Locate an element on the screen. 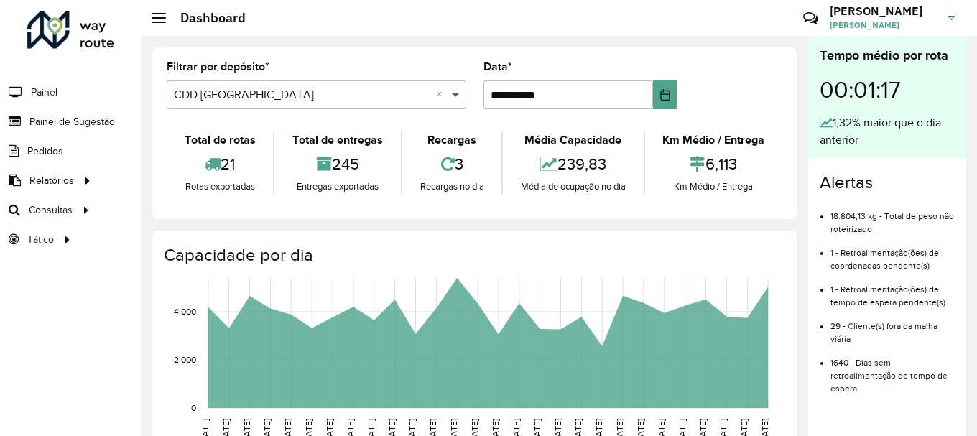  button: Choose Date is located at coordinates (665, 95).